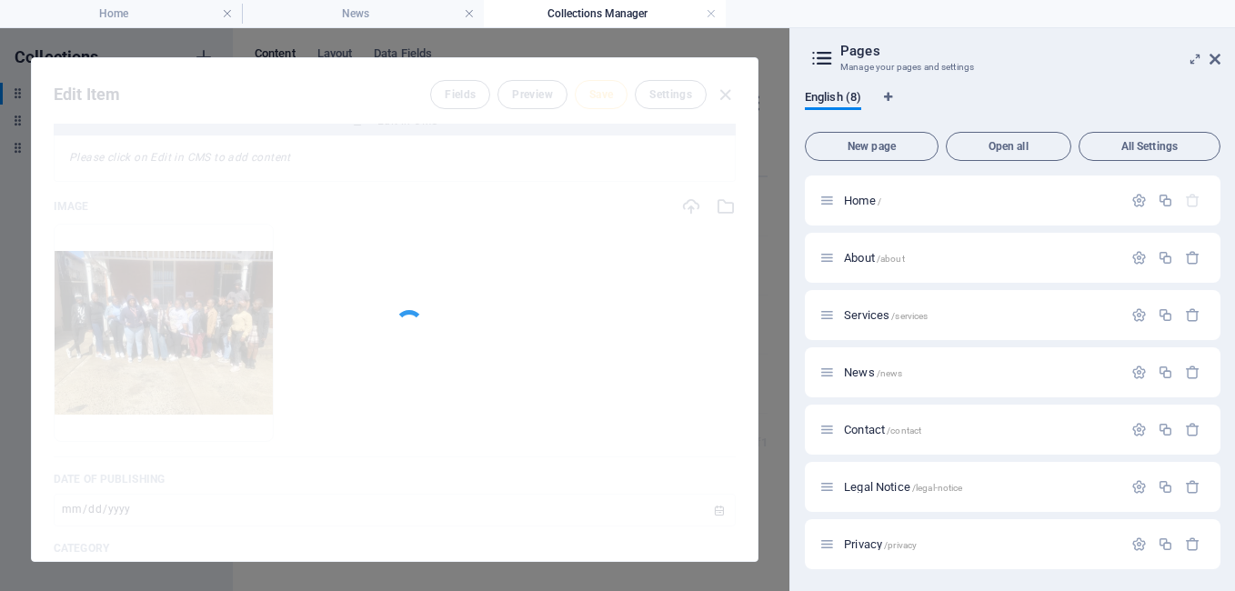 This screenshot has width=1235, height=591. What do you see at coordinates (980, 544) in the screenshot?
I see `div: Privacy/privacy` at bounding box center [980, 544].